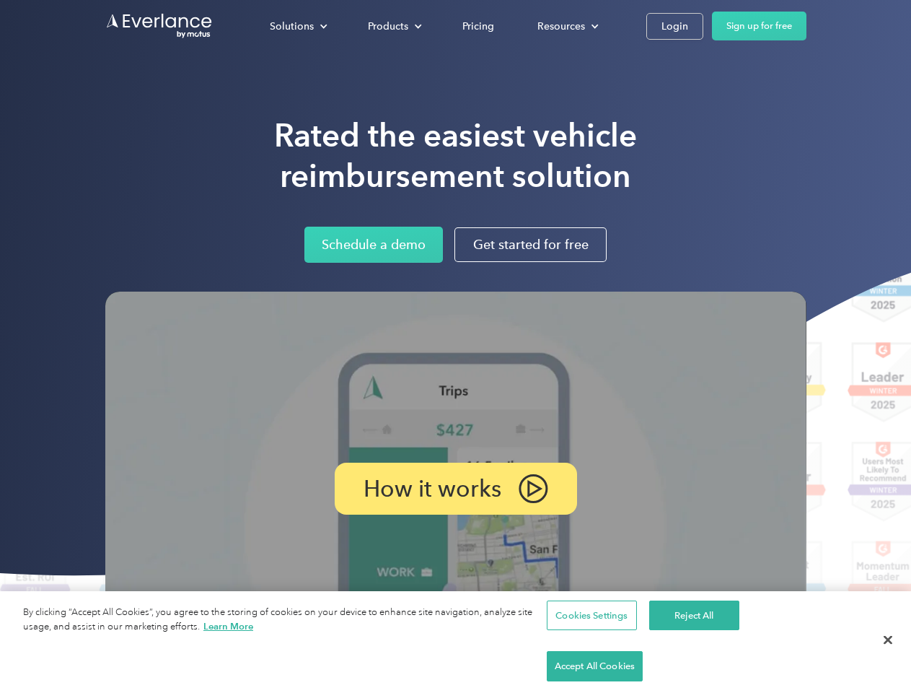 This screenshot has width=911, height=693. What do you see at coordinates (285, 620) in the screenshot?
I see `div: By clicking “Accept All Cookies”, you agree to the storing of cookies on your device to enhance s...` at bounding box center [285, 620].